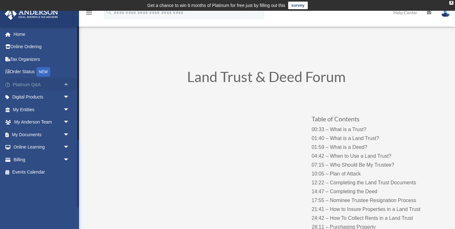  Describe the element at coordinates (298, 5) in the screenshot. I see `a: survey` at that location.